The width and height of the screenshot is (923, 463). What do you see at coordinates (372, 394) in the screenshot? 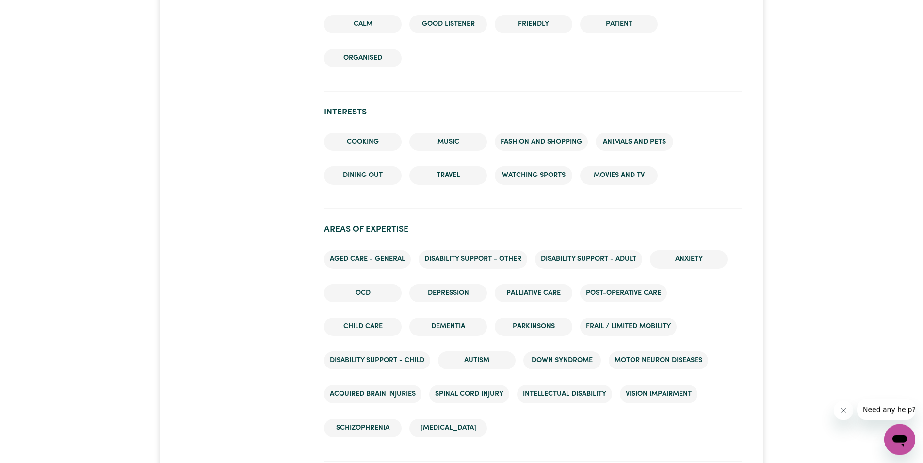
I see `li: Acquired Brain Injuries` at bounding box center [372, 394].